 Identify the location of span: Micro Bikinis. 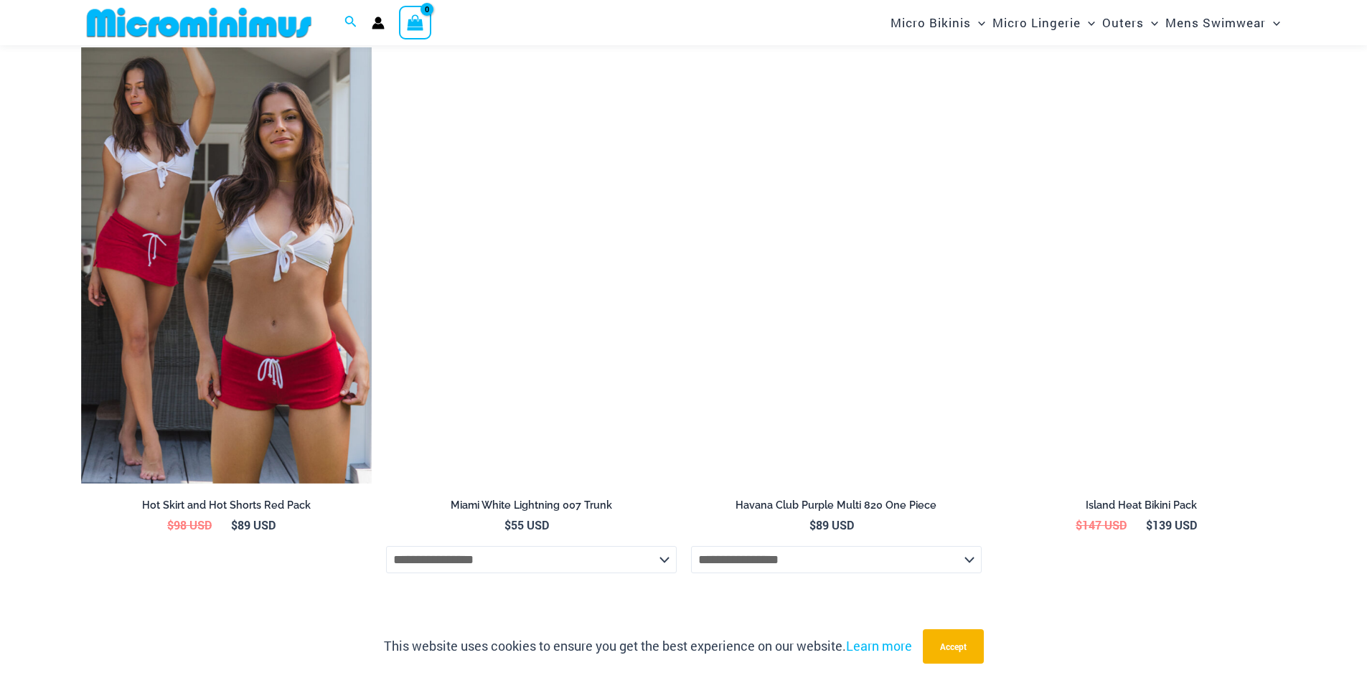
(931, 22).